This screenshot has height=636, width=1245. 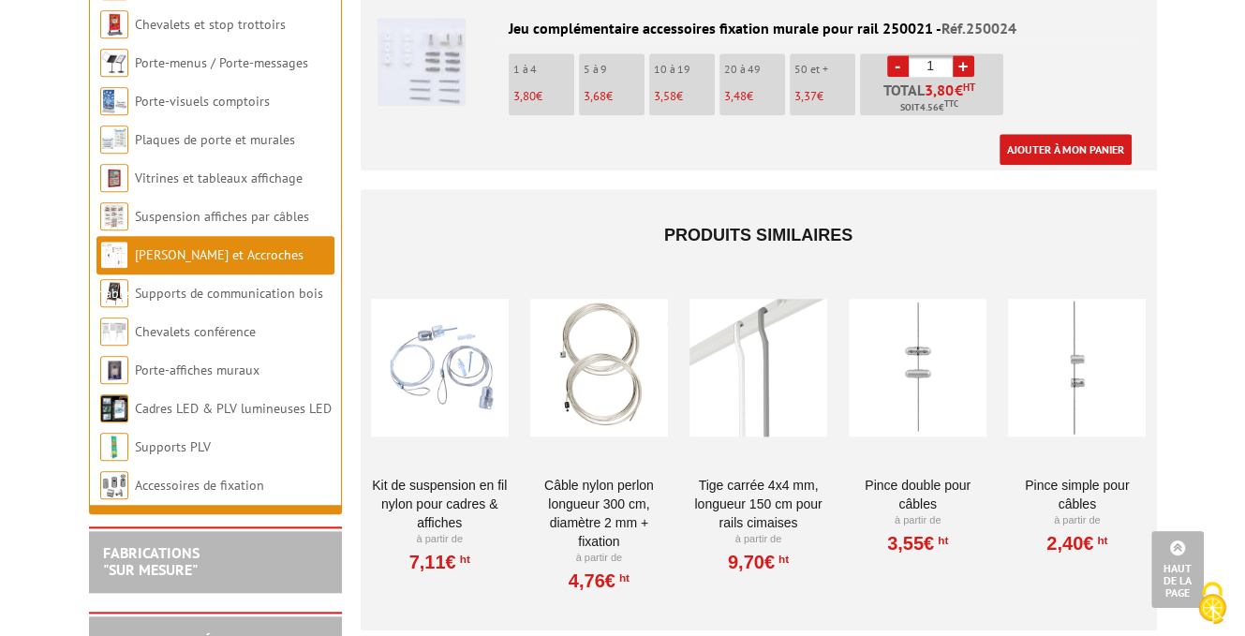 What do you see at coordinates (1076, 543) in the screenshot?
I see `a: 2,40€HT` at bounding box center [1076, 543].